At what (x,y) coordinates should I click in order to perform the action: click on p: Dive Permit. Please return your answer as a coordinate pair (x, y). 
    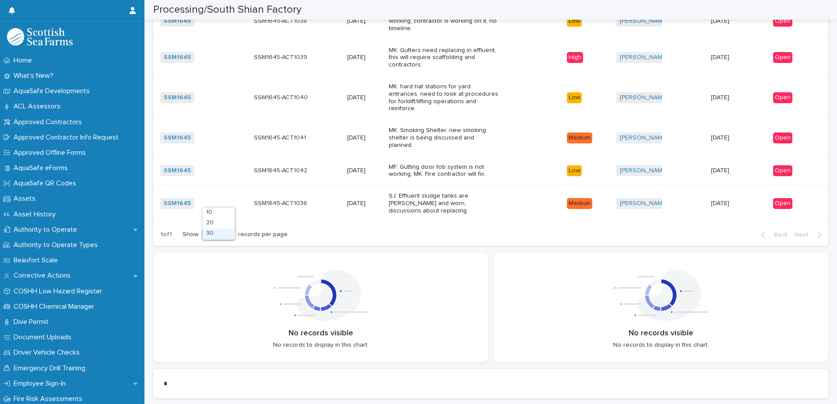
    Looking at the image, I should click on (33, 322).